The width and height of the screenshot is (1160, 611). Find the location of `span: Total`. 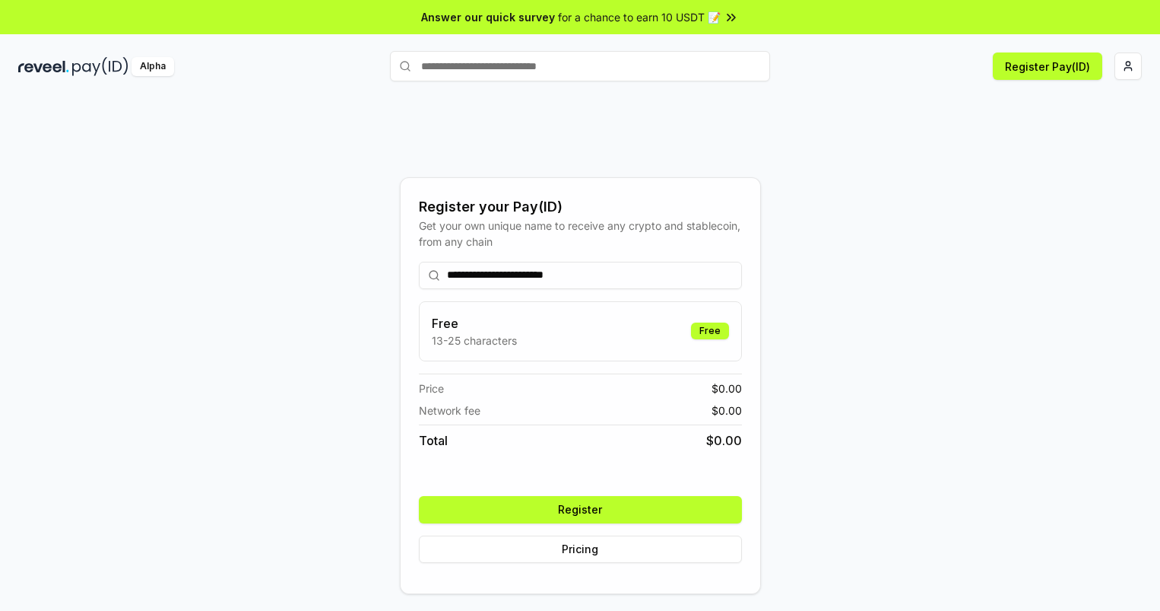

span: Total is located at coordinates (433, 440).